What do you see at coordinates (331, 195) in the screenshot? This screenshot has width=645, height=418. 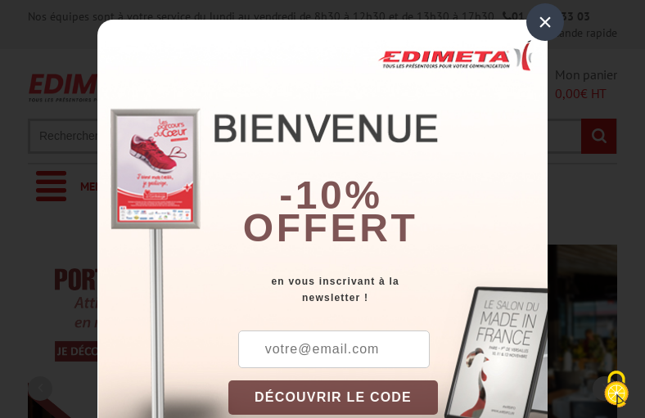 I see `b: -10%` at bounding box center [331, 195].